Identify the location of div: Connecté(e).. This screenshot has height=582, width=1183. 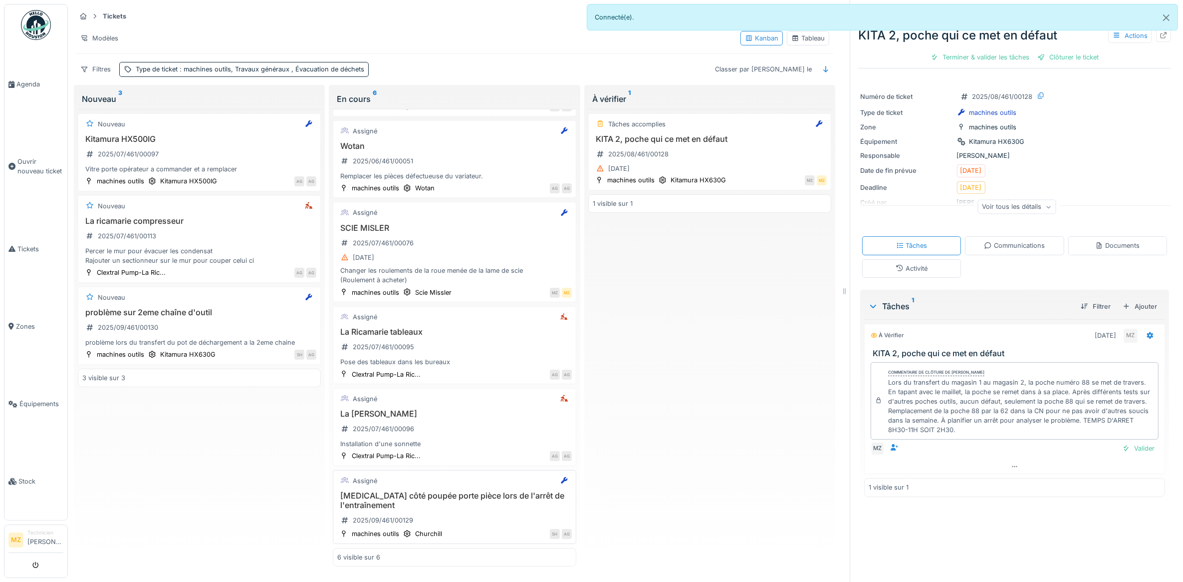
(883, 17).